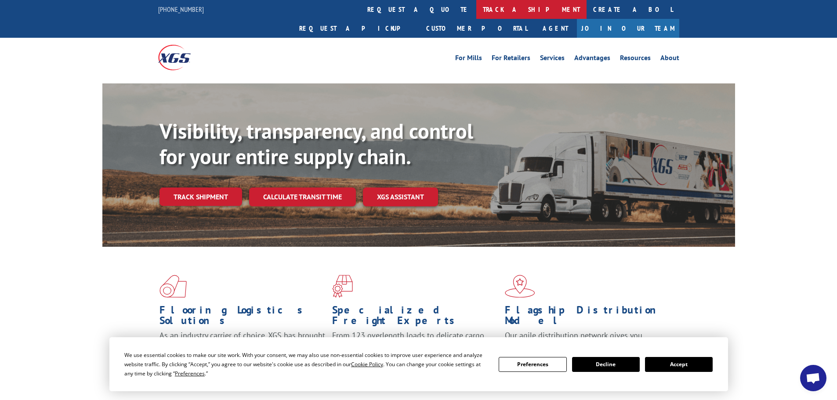  I want to click on h1: Specialized Freight Experts, so click(415, 318).